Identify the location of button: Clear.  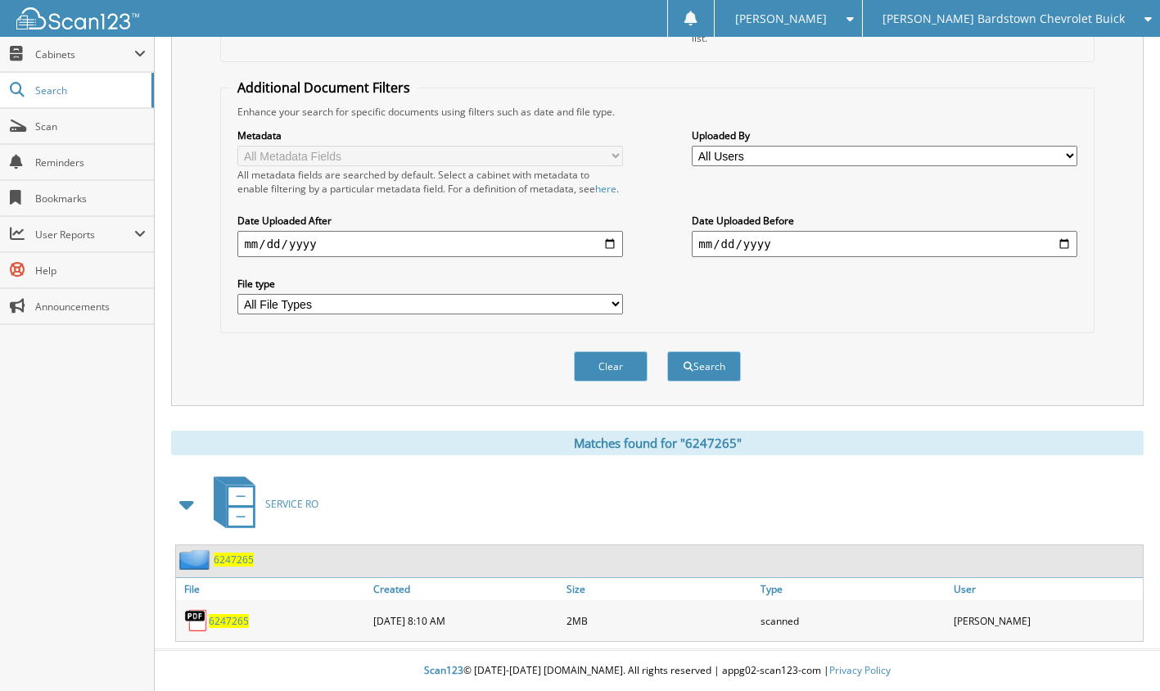
(611, 366).